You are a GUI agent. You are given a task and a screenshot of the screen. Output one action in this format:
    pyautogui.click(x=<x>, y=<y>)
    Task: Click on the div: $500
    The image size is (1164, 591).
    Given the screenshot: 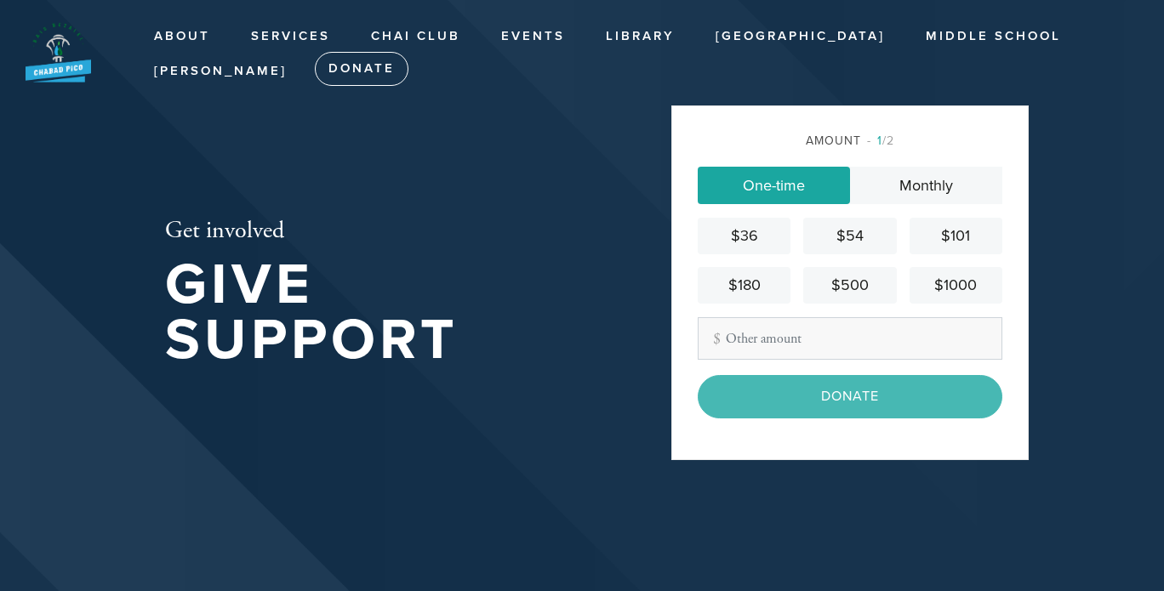 What is the action you would take?
    pyautogui.click(x=849, y=285)
    